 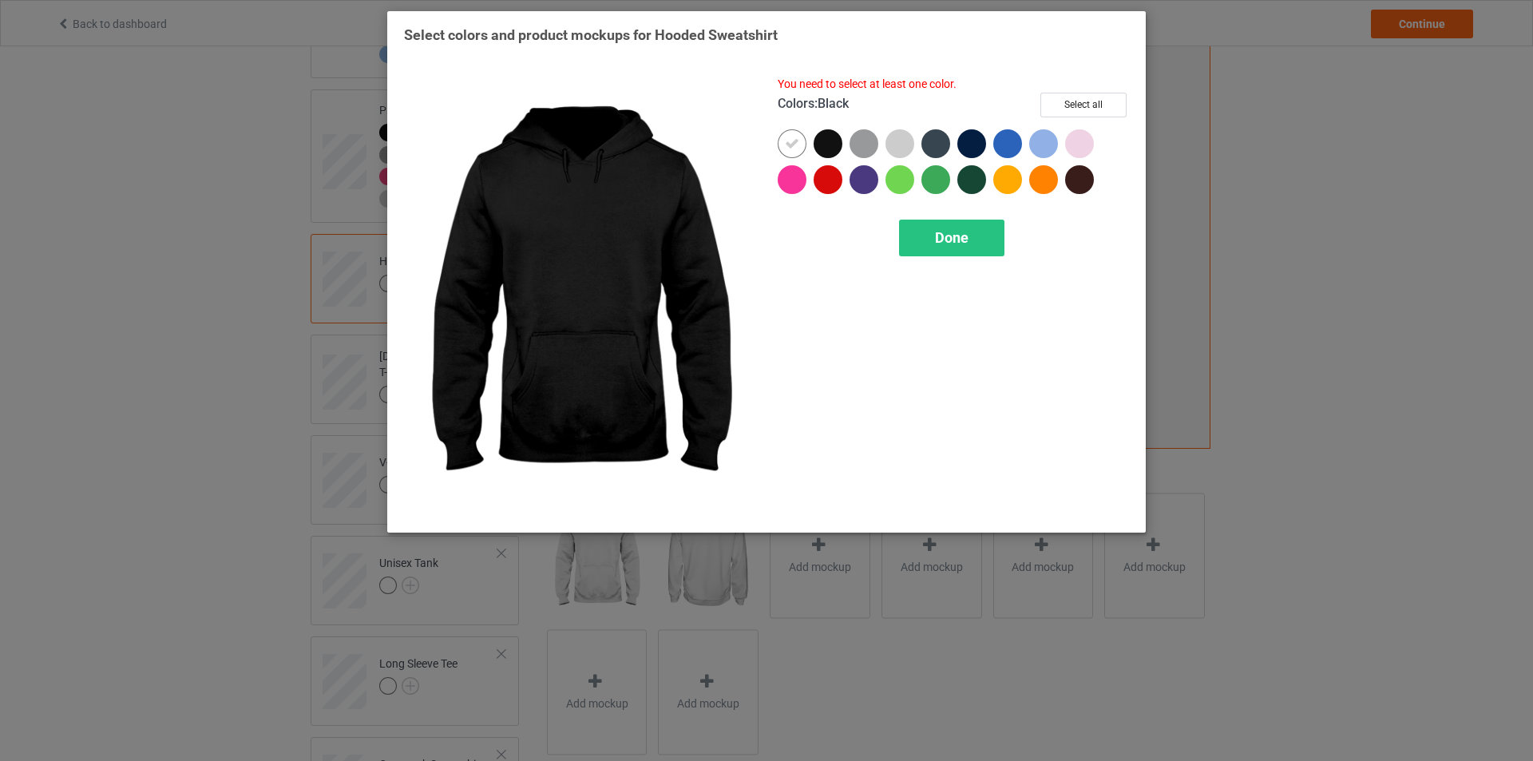 I want to click on span: Black, so click(x=833, y=103).